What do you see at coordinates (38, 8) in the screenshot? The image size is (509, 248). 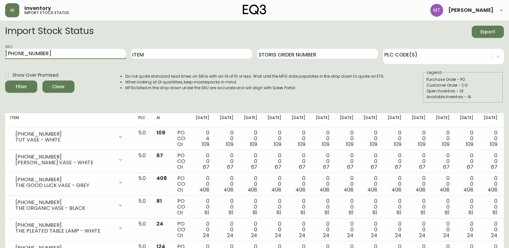 I see `span: Inventory` at bounding box center [38, 8].